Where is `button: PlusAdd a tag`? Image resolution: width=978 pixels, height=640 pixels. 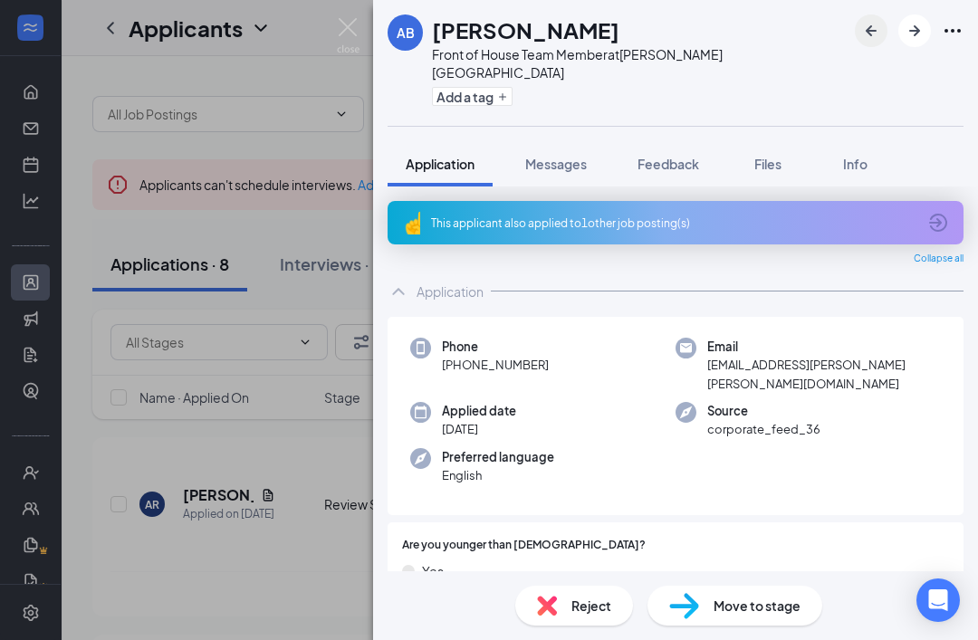
button: PlusAdd a tag is located at coordinates (472, 96).